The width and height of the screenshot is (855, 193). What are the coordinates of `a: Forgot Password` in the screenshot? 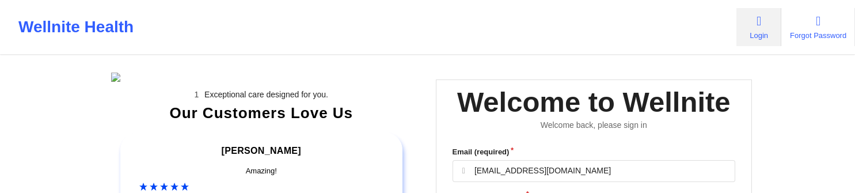 It's located at (818, 27).